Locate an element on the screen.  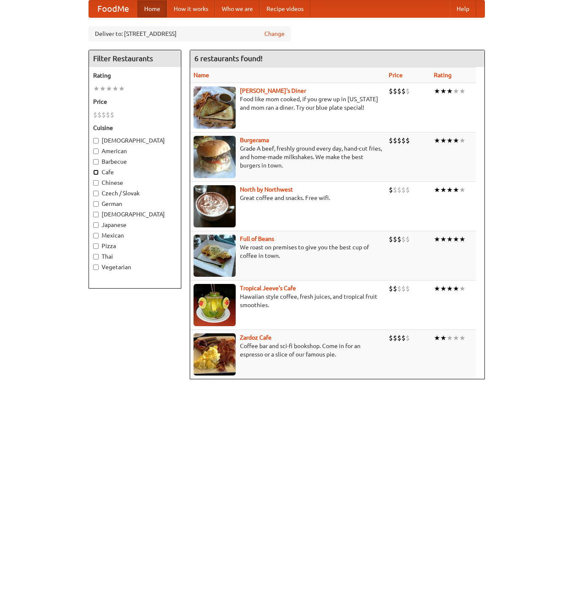
b: North by Northwest is located at coordinates (267, 189).